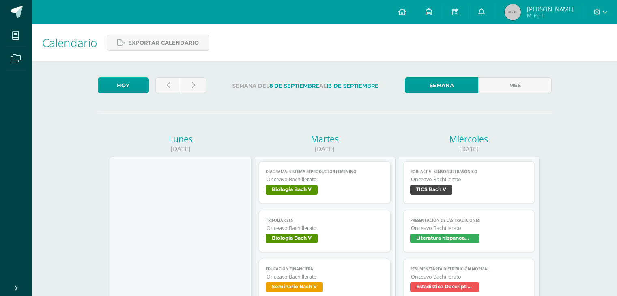 This screenshot has height=296, width=617. I want to click on div: Miércoles, so click(469, 139).